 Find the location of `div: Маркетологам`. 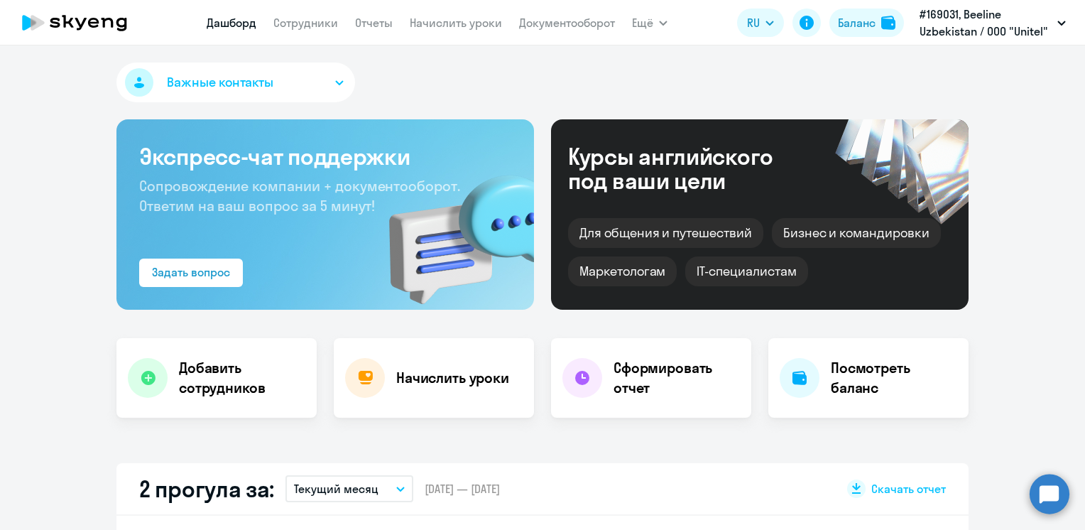

div: Маркетологам is located at coordinates (622, 271).